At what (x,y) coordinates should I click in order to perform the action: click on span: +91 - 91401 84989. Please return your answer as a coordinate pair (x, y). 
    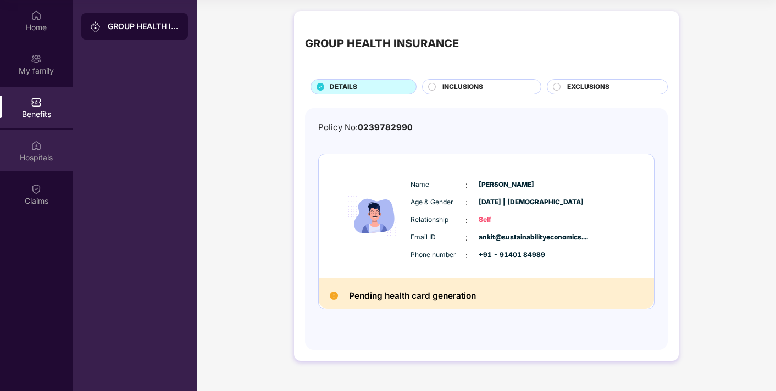
    Looking at the image, I should click on (506, 255).